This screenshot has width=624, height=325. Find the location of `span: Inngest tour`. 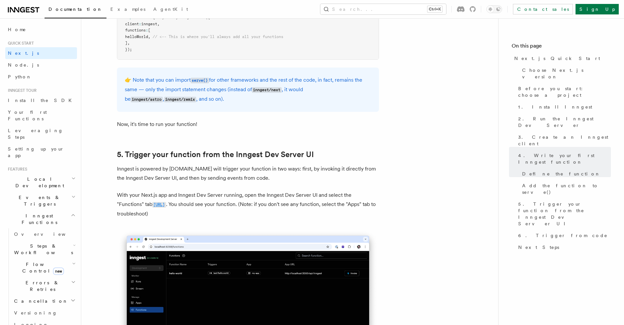

span: Inngest tour is located at coordinates (21, 90).